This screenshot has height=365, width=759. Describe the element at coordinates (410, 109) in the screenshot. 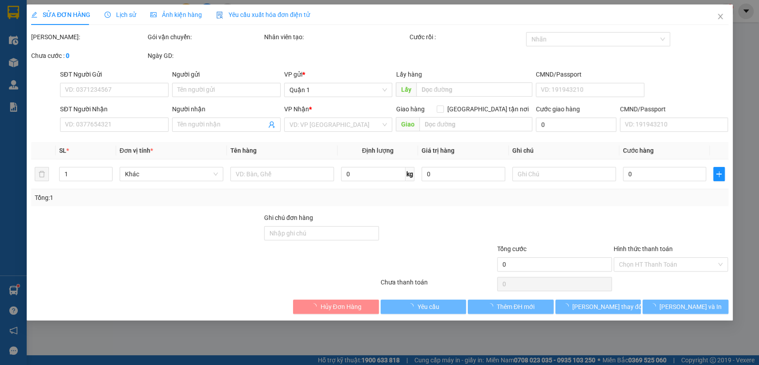

I see `span: Giao hàng` at that location.